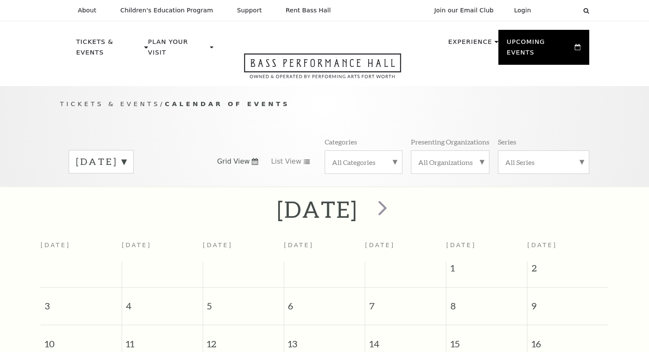 The width and height of the screenshot is (649, 352). What do you see at coordinates (162, 302) in the screenshot?
I see `span: 4` at bounding box center [162, 302].